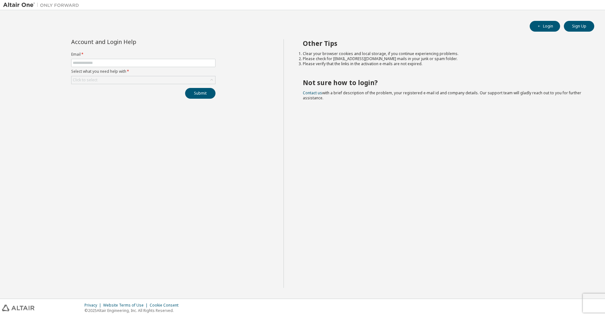 The width and height of the screenshot is (605, 317). I want to click on div: Privacy, so click(94, 305).